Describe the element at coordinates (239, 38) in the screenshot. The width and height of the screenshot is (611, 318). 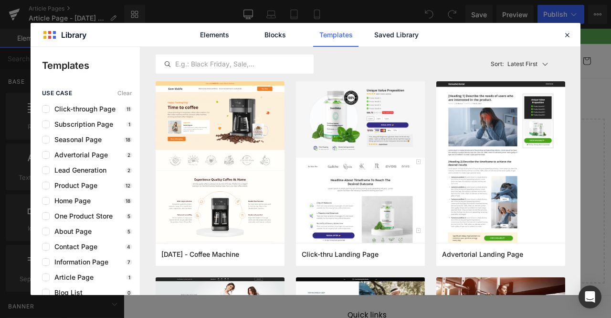
I see `span: Blog` at that location.